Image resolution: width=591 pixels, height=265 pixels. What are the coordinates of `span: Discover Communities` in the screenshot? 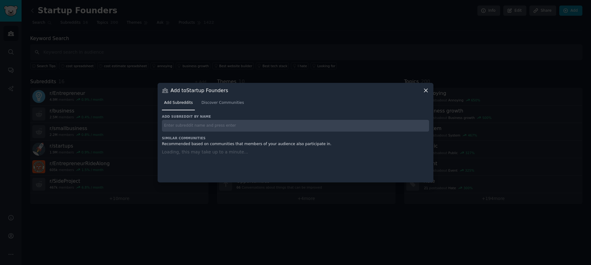 It's located at (223, 103).